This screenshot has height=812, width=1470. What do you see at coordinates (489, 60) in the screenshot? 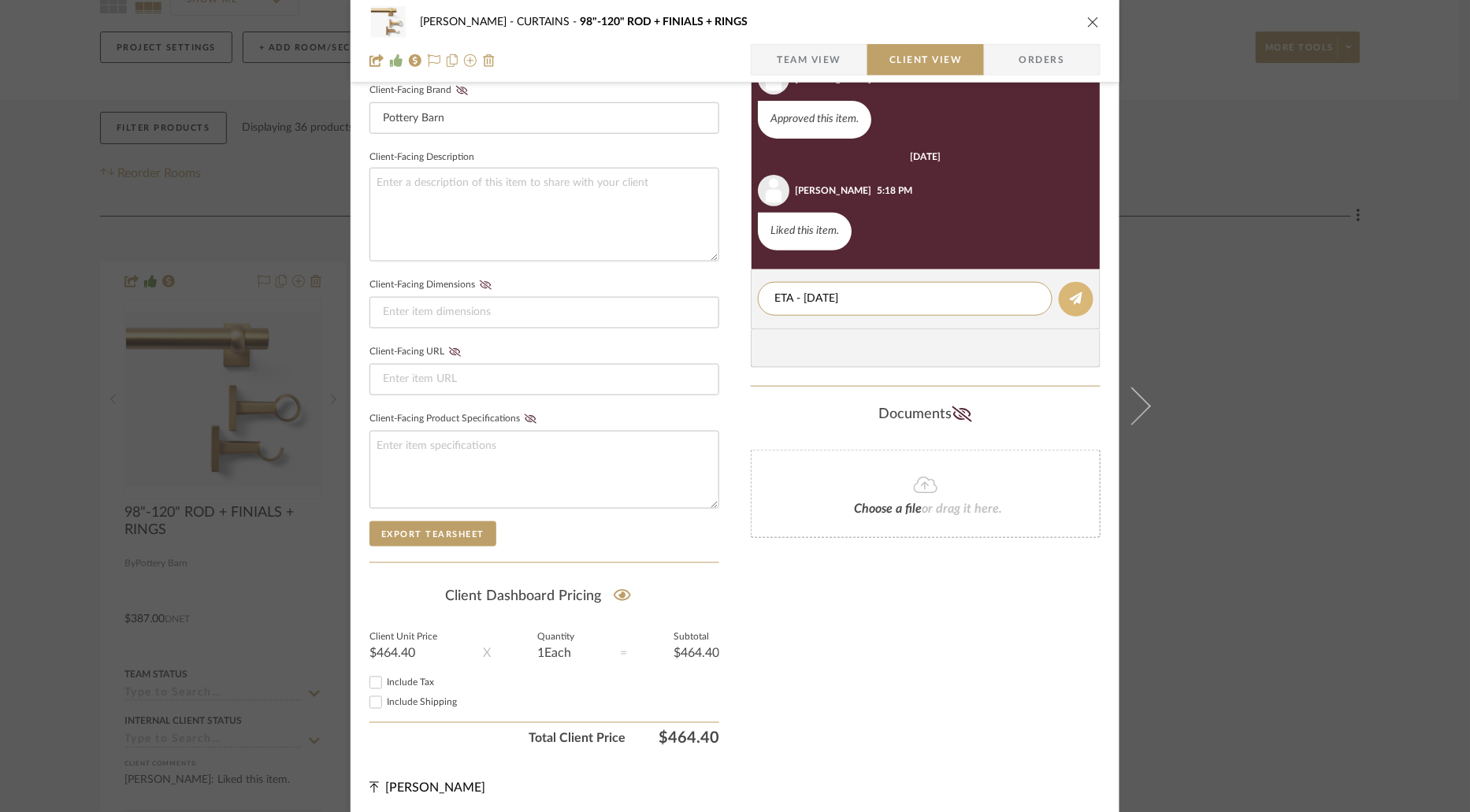
I see `img: Remove from project` at bounding box center [489, 60].